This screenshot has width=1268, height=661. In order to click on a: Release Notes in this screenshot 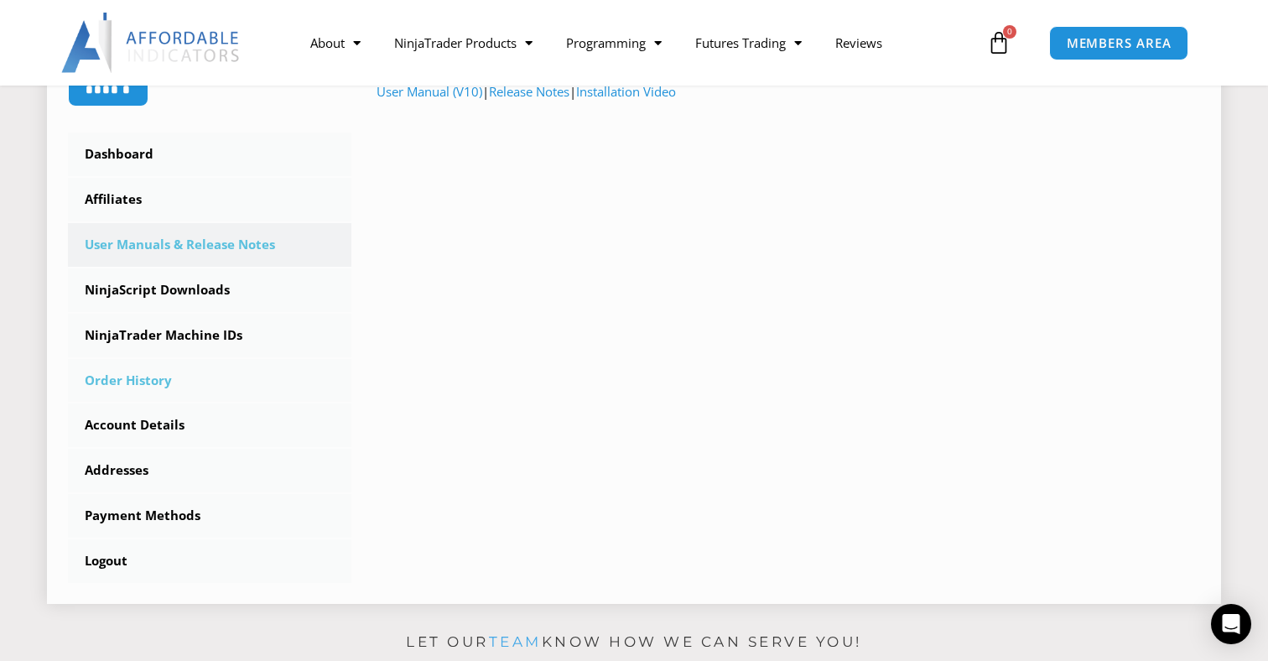, I will do `click(529, 91)`.